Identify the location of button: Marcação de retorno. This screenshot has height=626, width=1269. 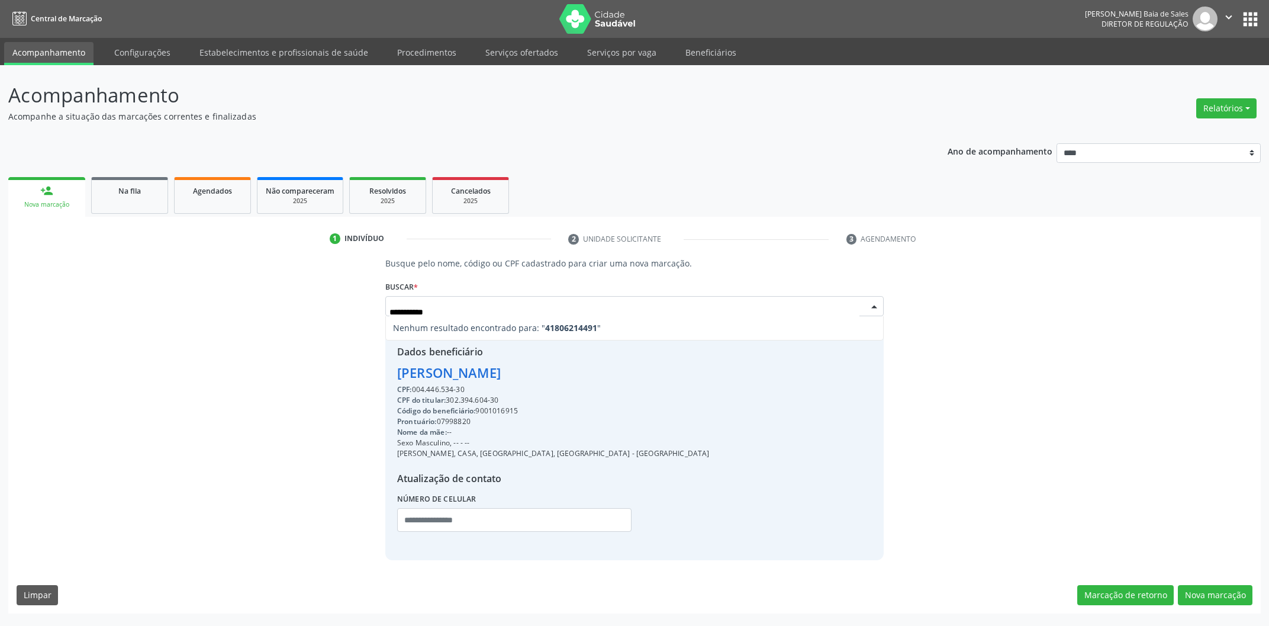
(1125, 595).